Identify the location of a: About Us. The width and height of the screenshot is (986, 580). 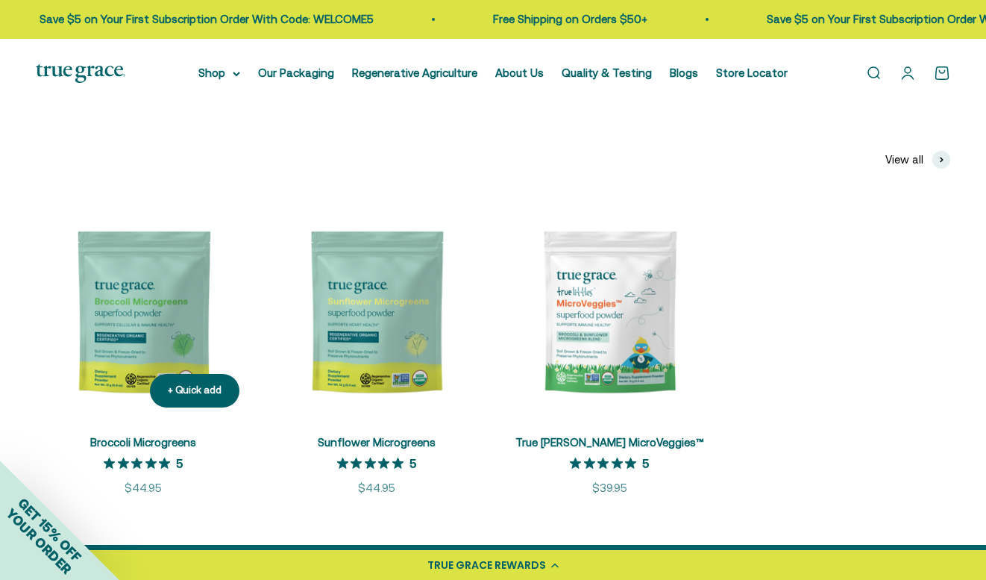
(519, 72).